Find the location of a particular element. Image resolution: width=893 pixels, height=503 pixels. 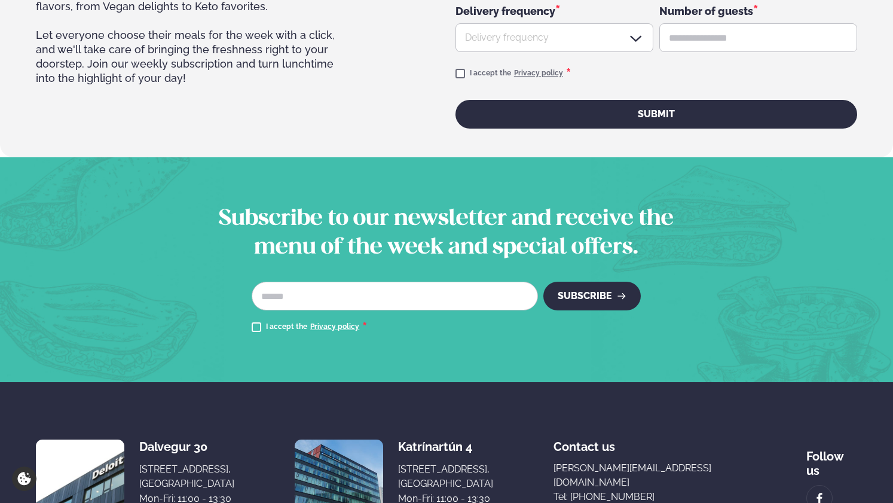

span: Contact us is located at coordinates (584, 442).